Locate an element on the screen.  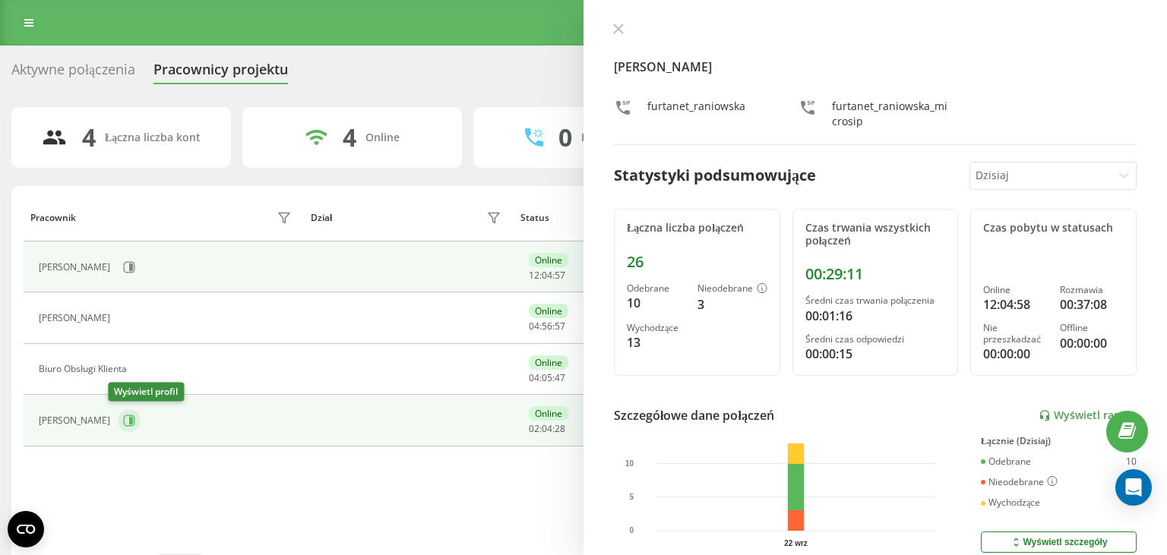
div: 0 is located at coordinates (565, 138).